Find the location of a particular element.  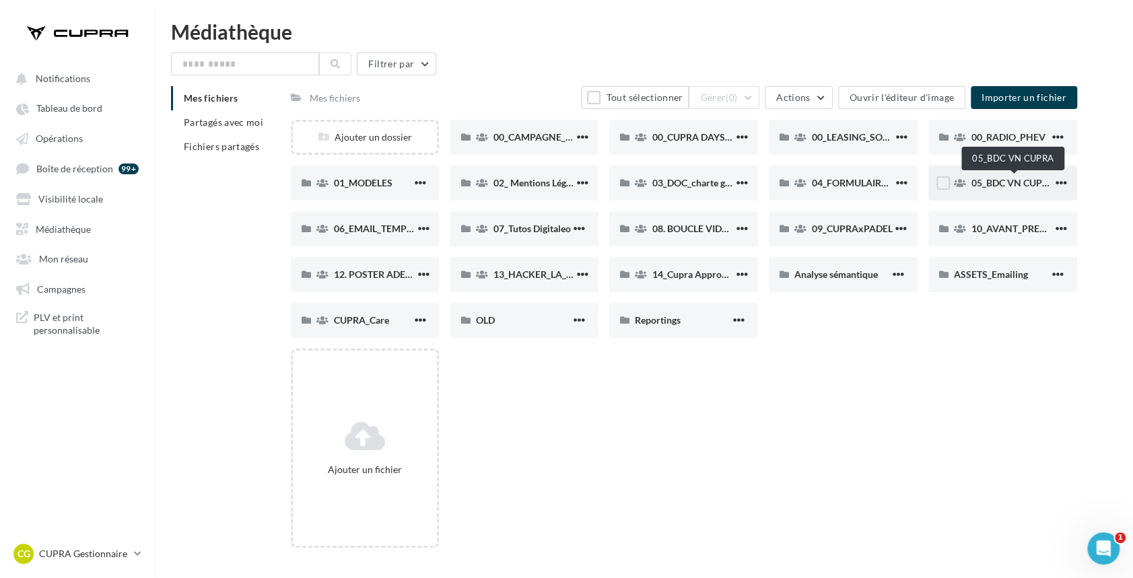

span: 01_MODELES is located at coordinates (363, 182).